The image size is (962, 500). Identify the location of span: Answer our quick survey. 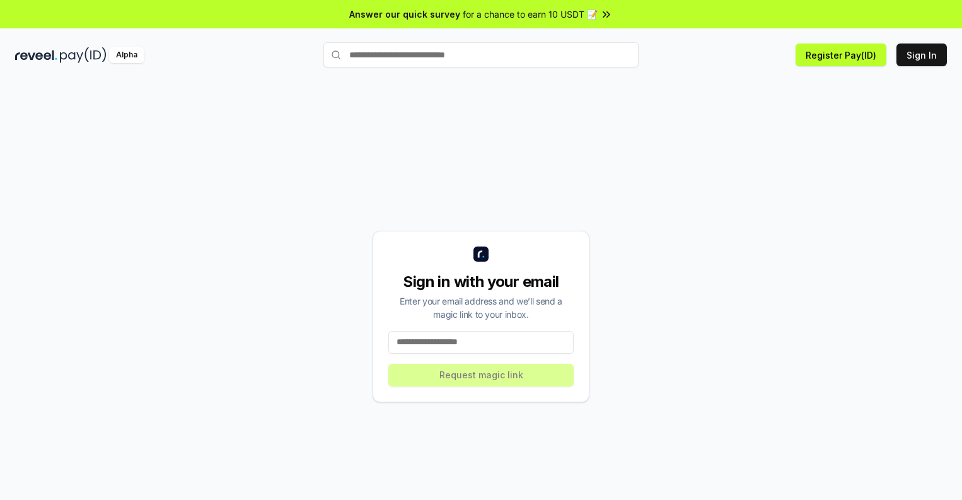
(405, 14).